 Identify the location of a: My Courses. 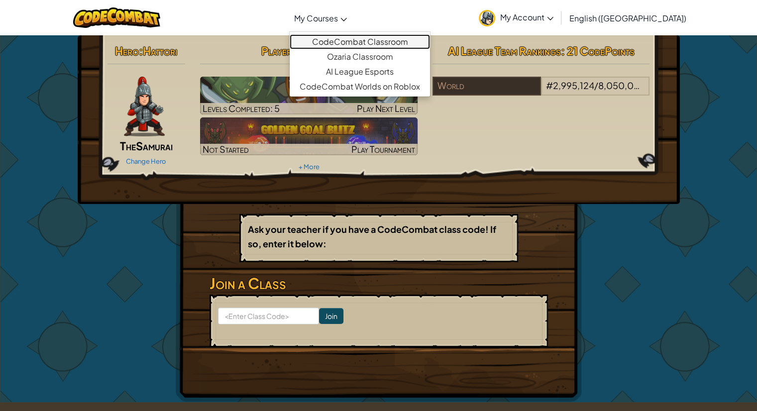
(320, 18).